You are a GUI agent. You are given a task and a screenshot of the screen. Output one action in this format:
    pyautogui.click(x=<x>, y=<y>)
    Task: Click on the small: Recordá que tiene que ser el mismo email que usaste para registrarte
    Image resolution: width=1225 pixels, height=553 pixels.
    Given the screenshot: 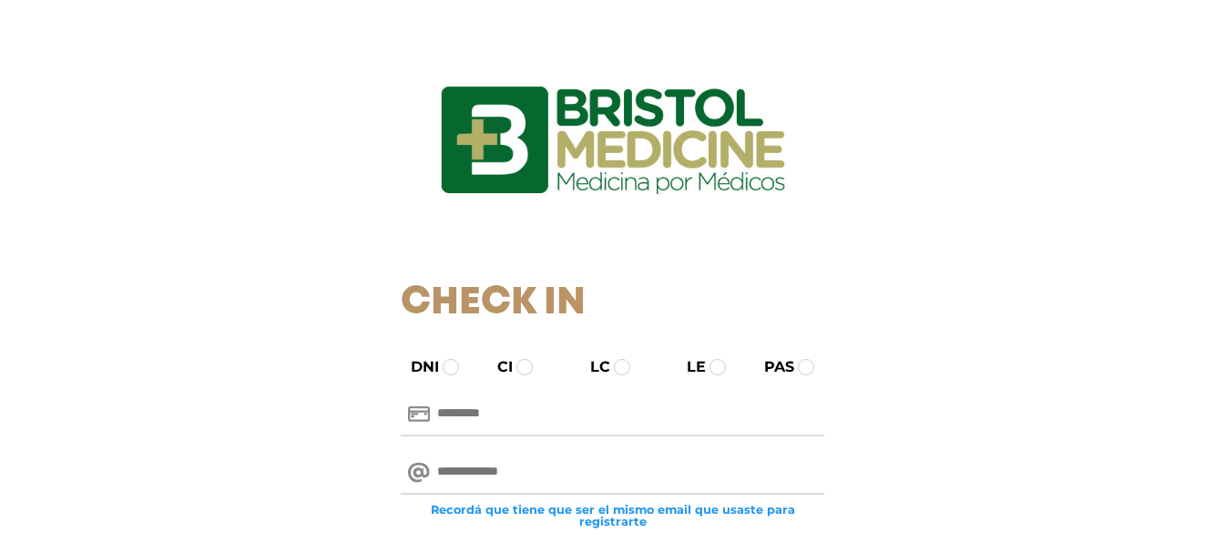 What is the action you would take?
    pyautogui.click(x=612, y=516)
    